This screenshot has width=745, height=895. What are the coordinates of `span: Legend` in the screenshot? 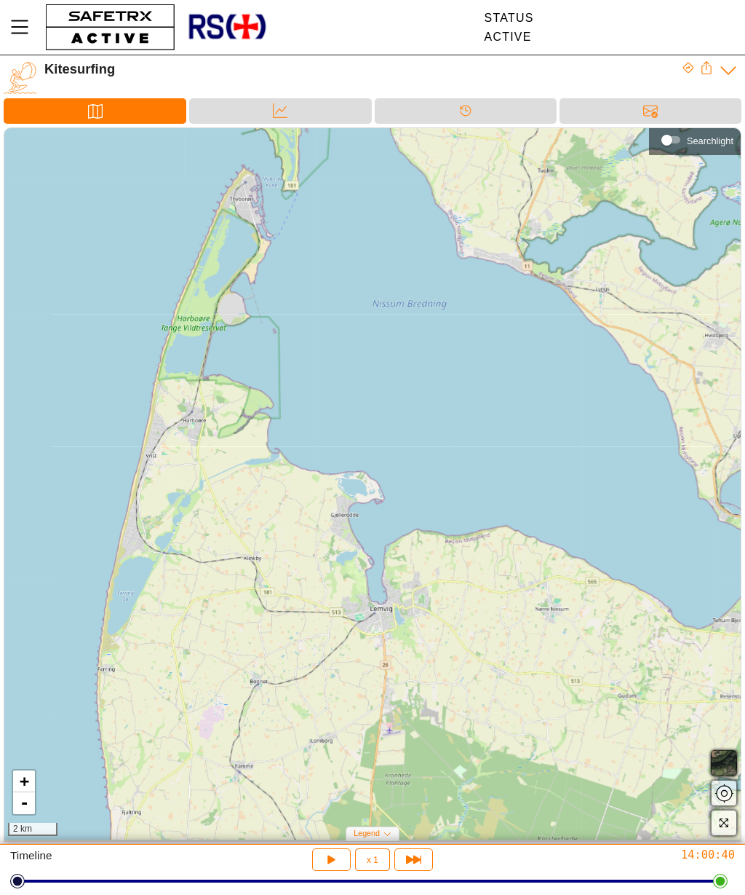 It's located at (367, 833).